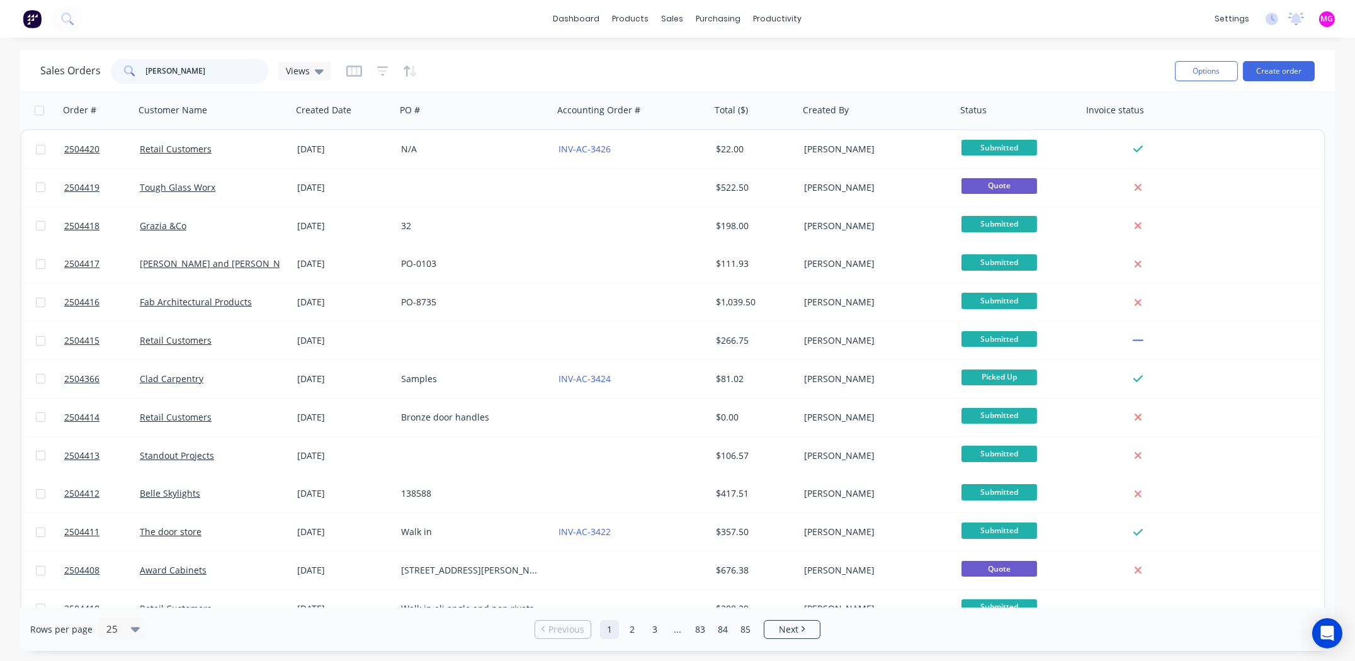 The height and width of the screenshot is (661, 1355). I want to click on a: Page 85, so click(746, 630).